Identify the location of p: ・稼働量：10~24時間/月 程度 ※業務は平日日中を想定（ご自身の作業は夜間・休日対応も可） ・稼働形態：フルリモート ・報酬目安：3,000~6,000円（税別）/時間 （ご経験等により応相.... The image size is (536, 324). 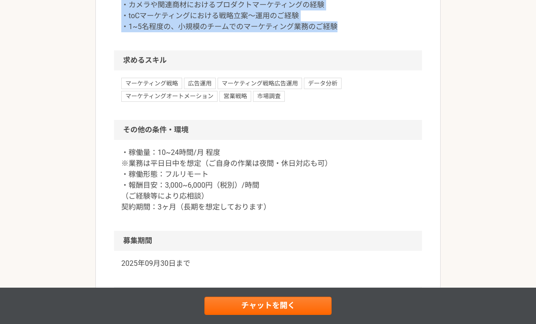
(268, 180).